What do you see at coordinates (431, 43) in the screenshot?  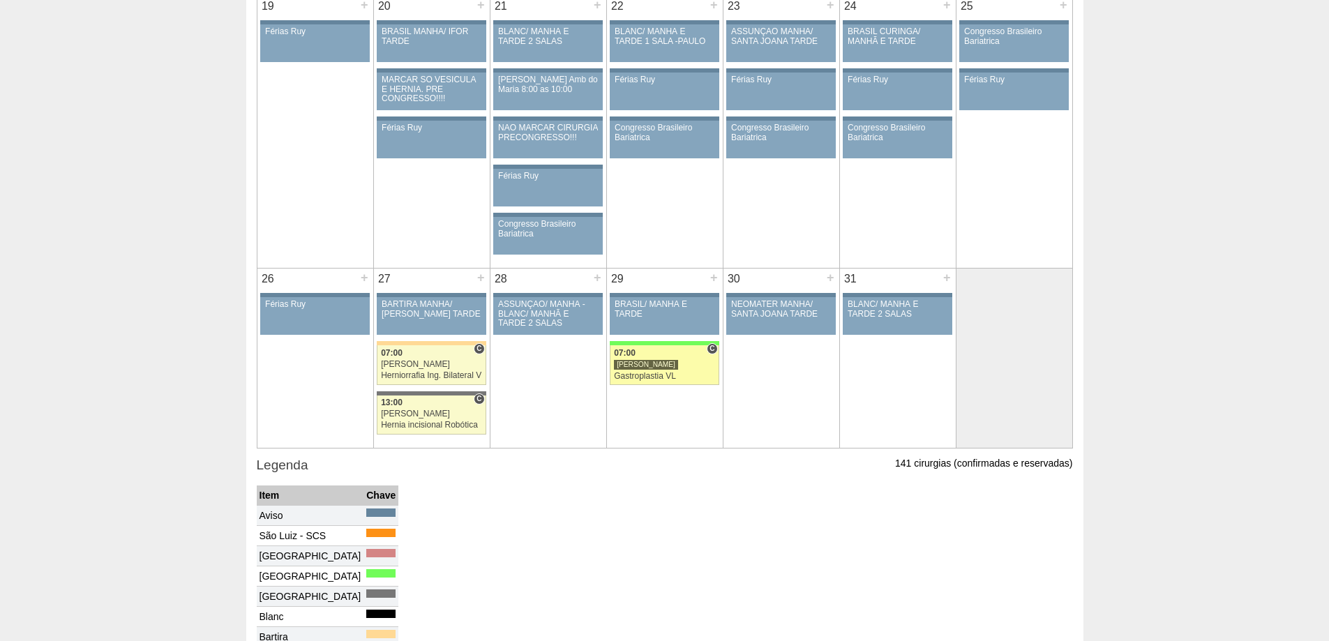 I see `a: BRASIL MANHÃ/ IFOR TARDE` at bounding box center [431, 43].